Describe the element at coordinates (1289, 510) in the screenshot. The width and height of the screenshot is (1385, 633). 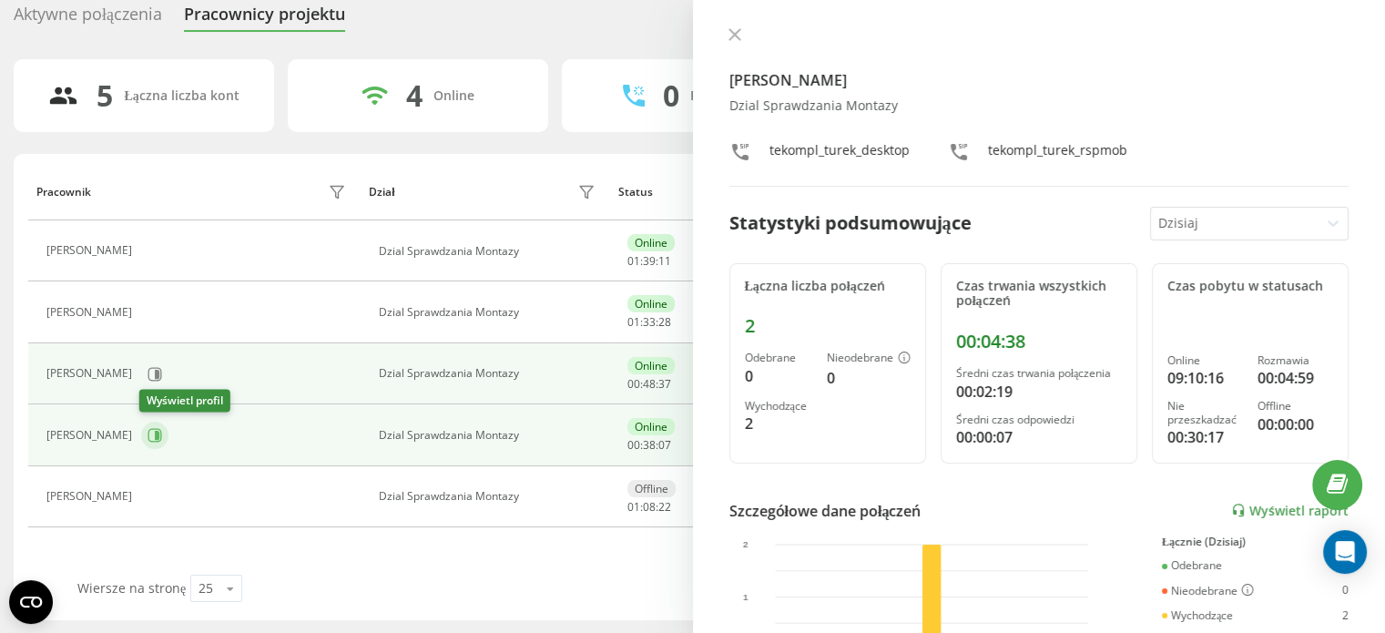
I see `a: Wyświetl raport` at that location.